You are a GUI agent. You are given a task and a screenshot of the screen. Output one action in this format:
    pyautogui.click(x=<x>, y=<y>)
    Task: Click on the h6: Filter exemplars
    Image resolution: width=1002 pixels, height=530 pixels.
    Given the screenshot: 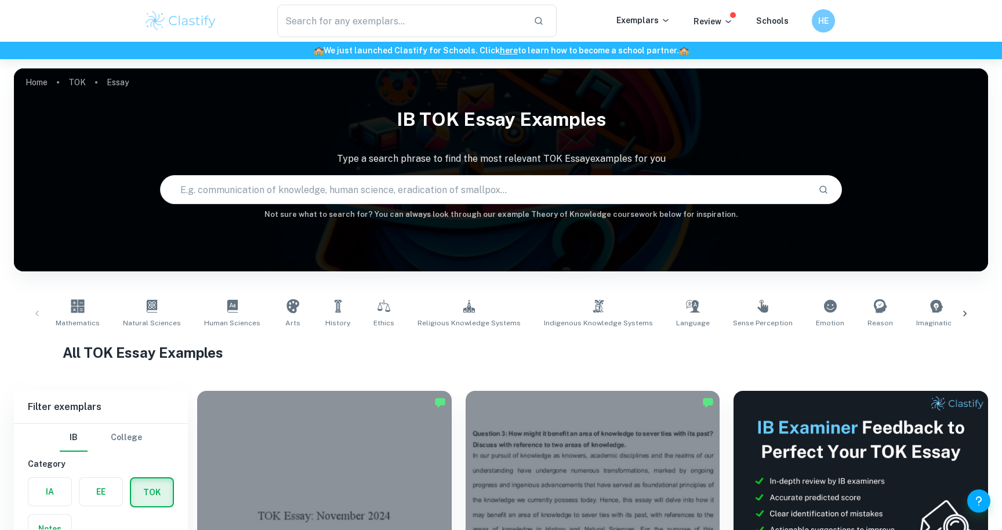 What is the action you would take?
    pyautogui.click(x=101, y=407)
    